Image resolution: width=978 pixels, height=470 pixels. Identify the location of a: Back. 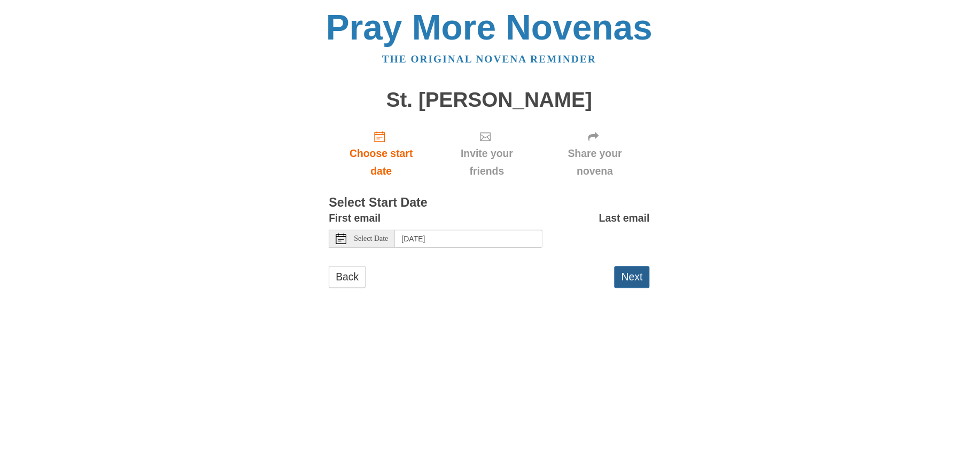
(347, 277).